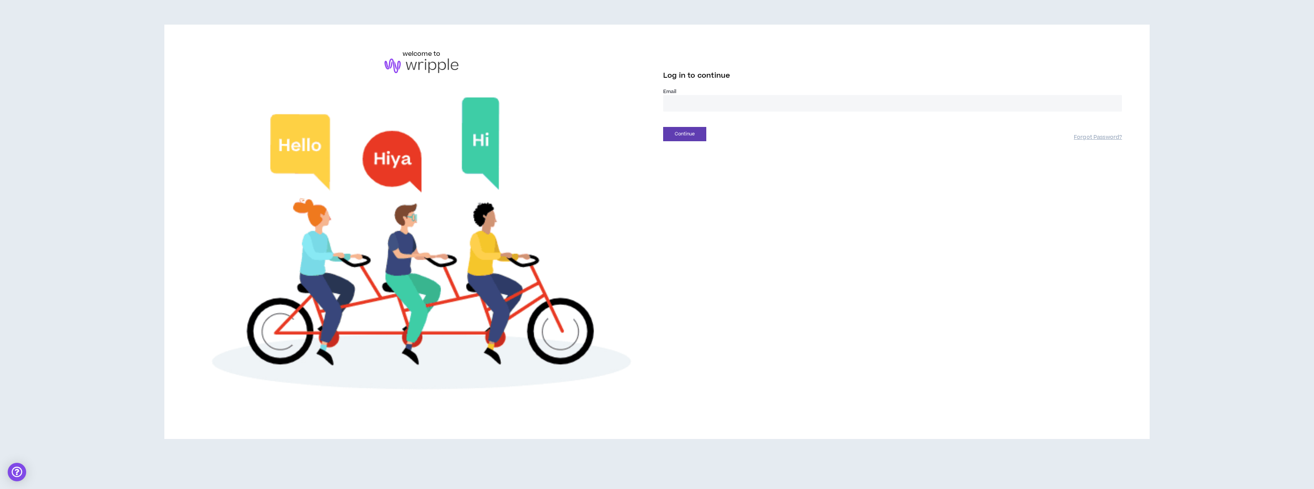 This screenshot has height=489, width=1314. Describe the element at coordinates (421, 66) in the screenshot. I see `img: logo-brand.png` at that location.